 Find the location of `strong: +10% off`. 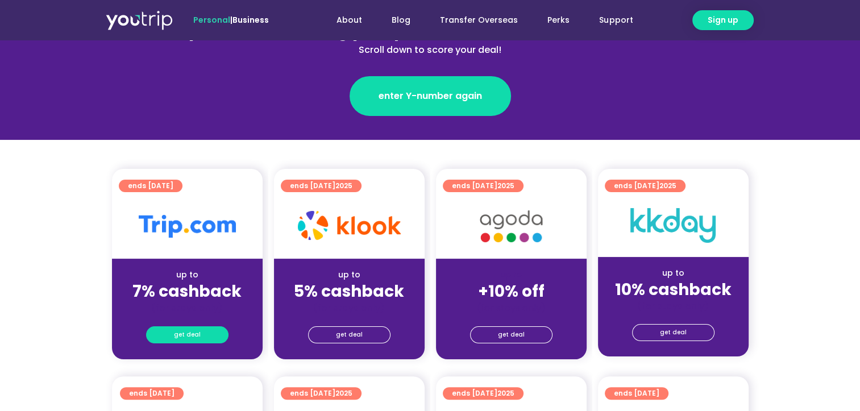

strong: +10% off is located at coordinates (511, 291).